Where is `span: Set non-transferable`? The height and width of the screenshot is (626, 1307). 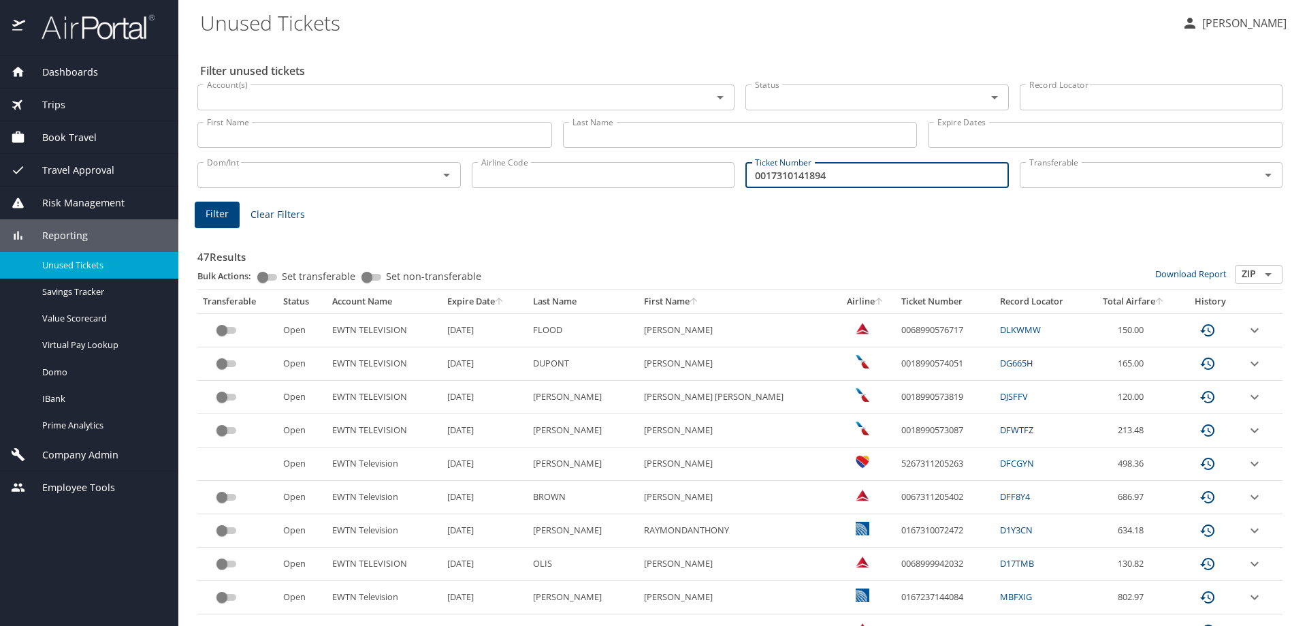 span: Set non-transferable is located at coordinates (434, 276).